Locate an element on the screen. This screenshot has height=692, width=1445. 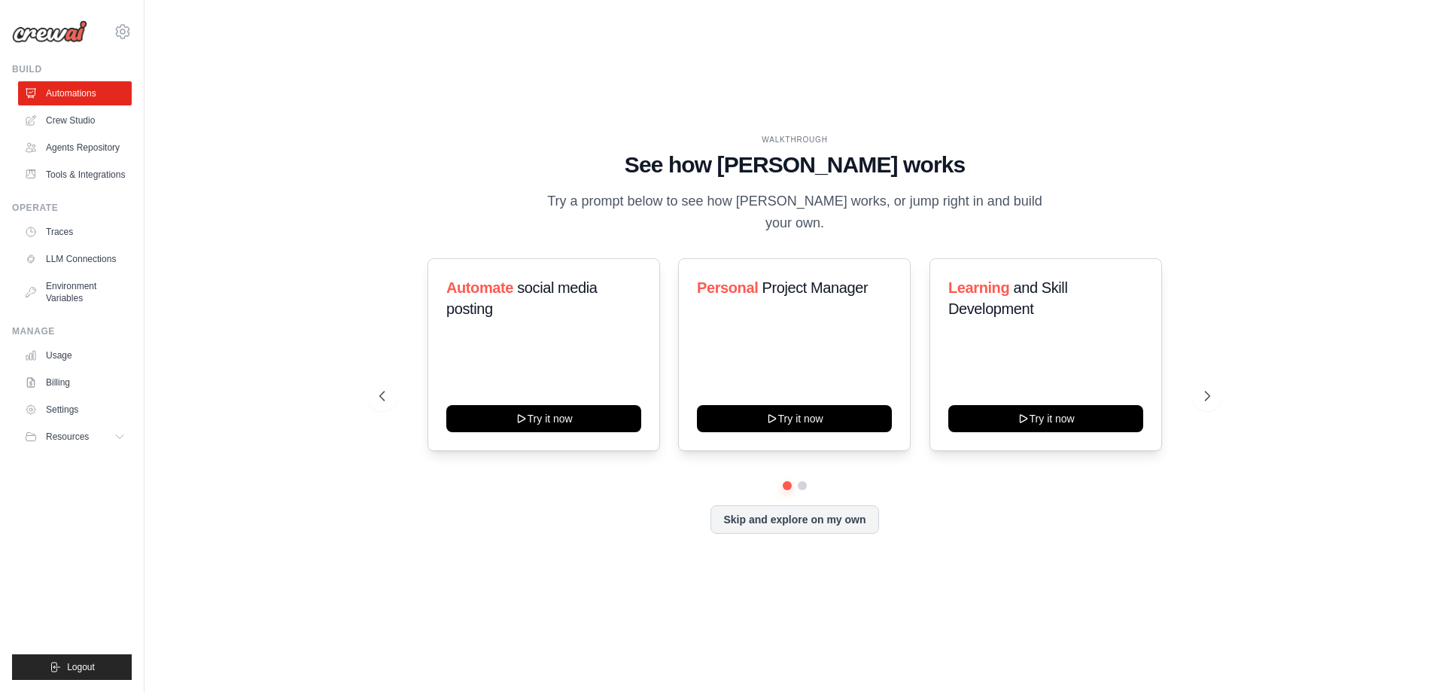
button: Skip and explore on my own is located at coordinates (794, 519).